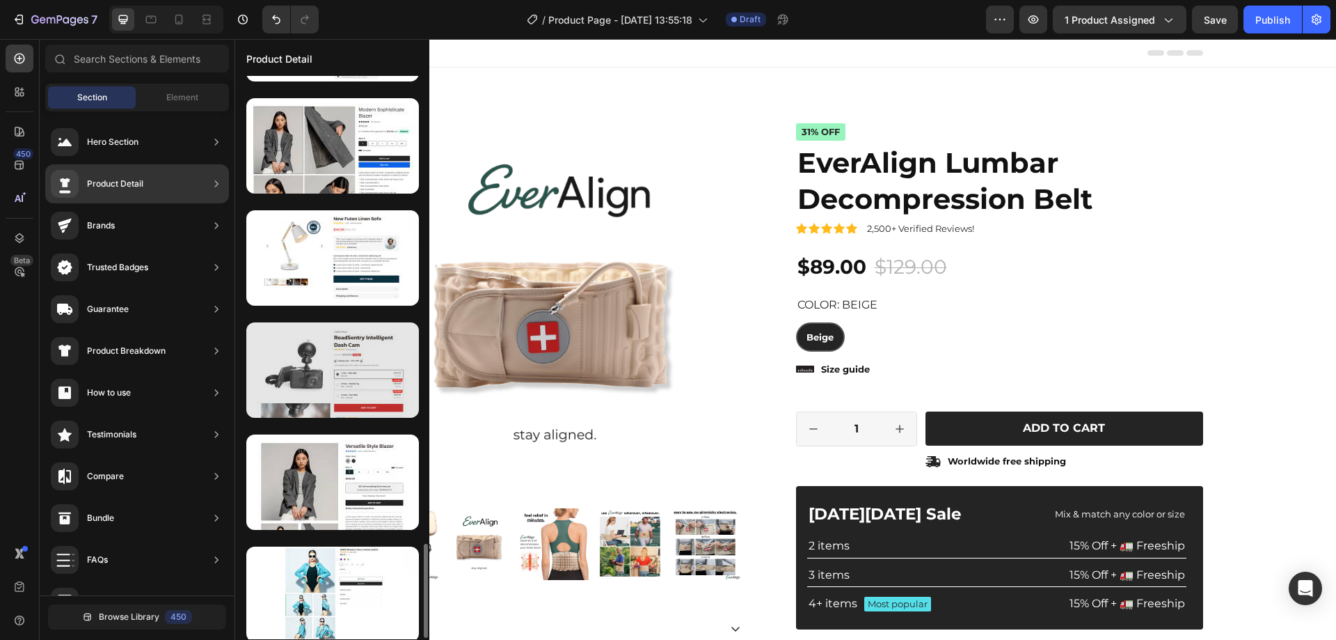  What do you see at coordinates (115, 184) in the screenshot?
I see `div: Product Detail` at bounding box center [115, 184].